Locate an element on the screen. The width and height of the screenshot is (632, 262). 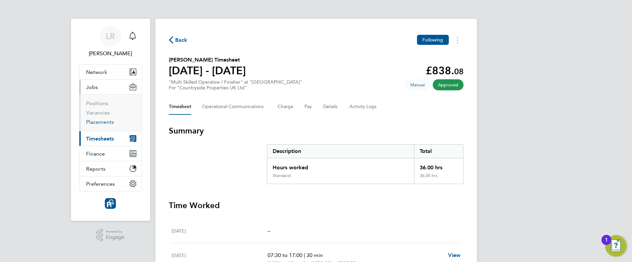
div: 1 is located at coordinates (606, 245).